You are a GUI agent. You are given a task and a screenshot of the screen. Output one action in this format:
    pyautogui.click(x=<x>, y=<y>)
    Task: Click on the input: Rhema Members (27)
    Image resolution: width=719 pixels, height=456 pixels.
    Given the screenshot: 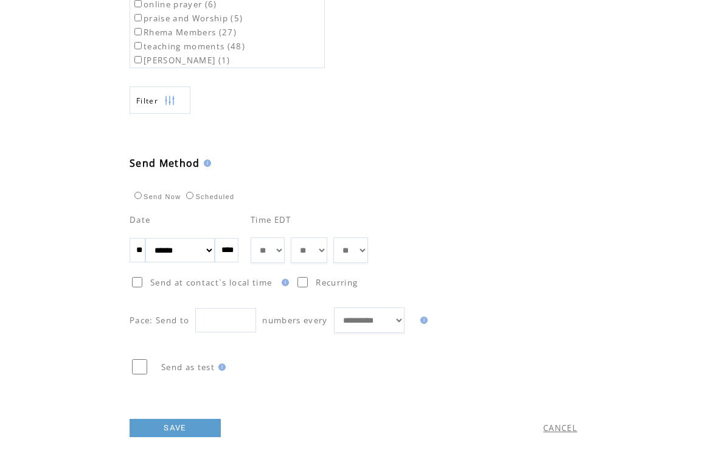 What is the action you would take?
    pyautogui.click(x=138, y=32)
    